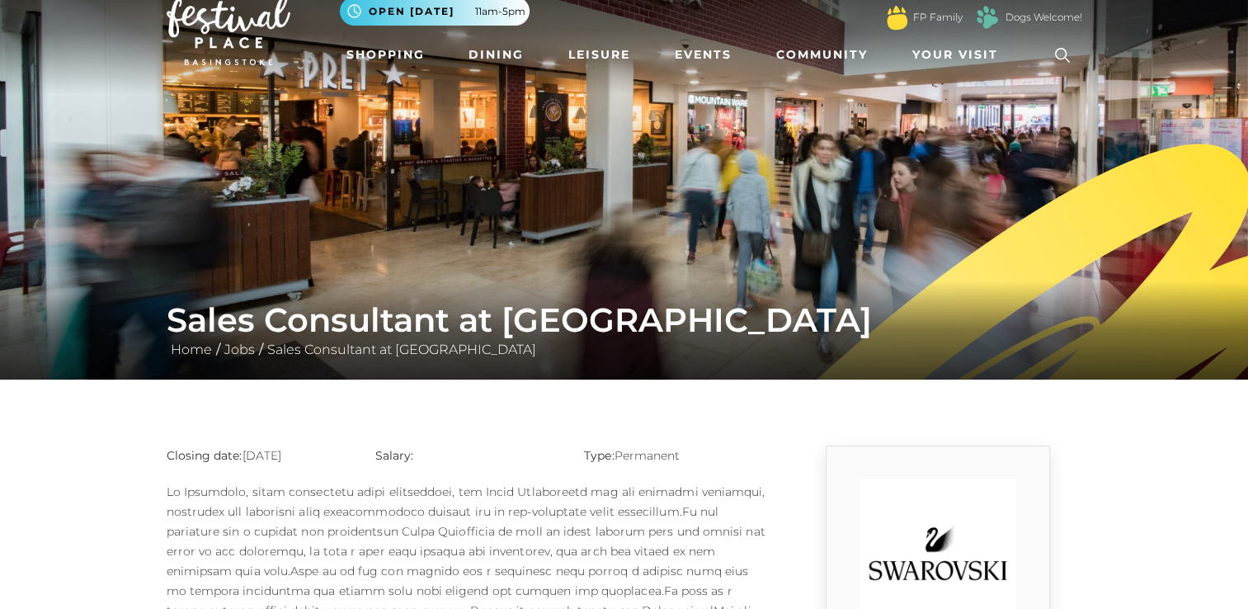  Describe the element at coordinates (1043, 17) in the screenshot. I see `a: Dogs Welcome!` at that location.